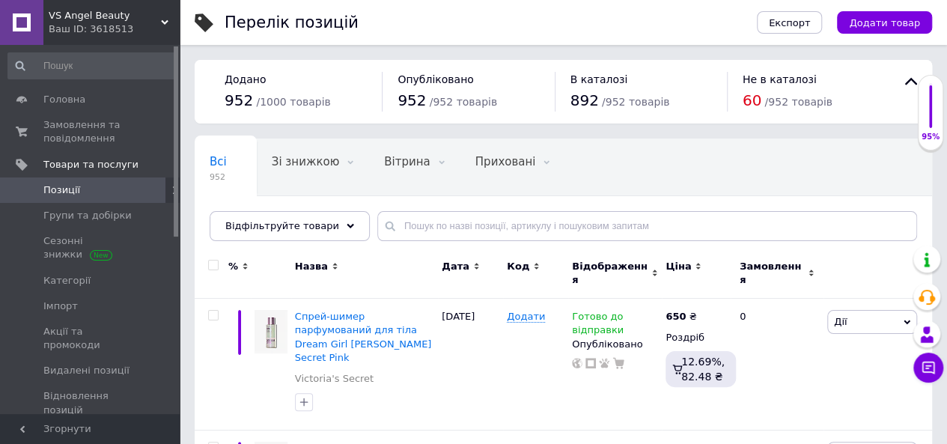 The height and width of the screenshot is (444, 947). Describe the element at coordinates (61, 306) in the screenshot. I see `span: Імпорт` at that location.